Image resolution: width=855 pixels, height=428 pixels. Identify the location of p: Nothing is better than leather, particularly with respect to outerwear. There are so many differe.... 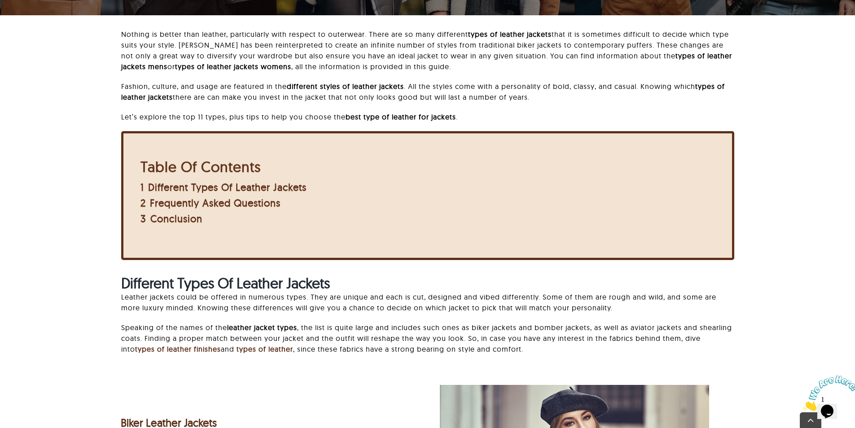
(428, 50).